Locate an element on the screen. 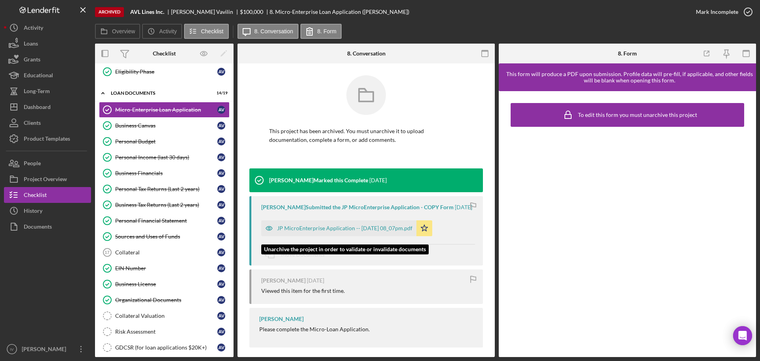 The image size is (760, 361). div: Long-Term is located at coordinates (37, 92).